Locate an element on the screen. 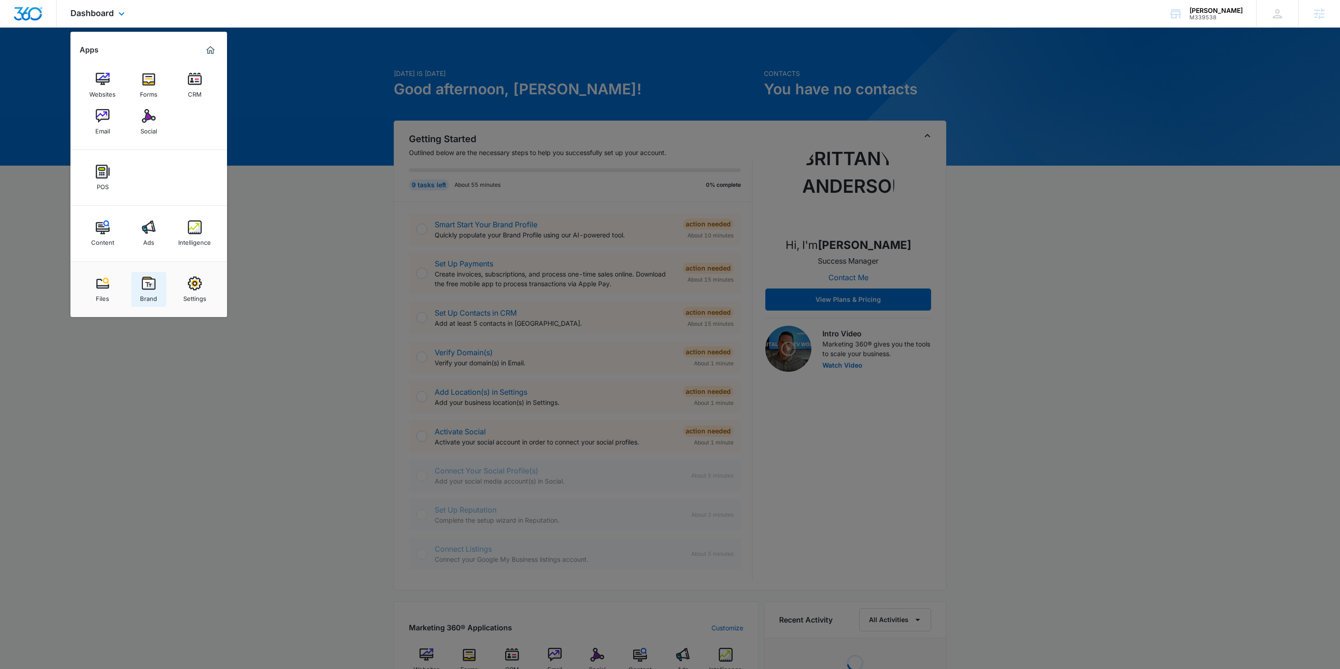 The width and height of the screenshot is (1340, 669). img: website_grey.svg is located at coordinates (18, 28).